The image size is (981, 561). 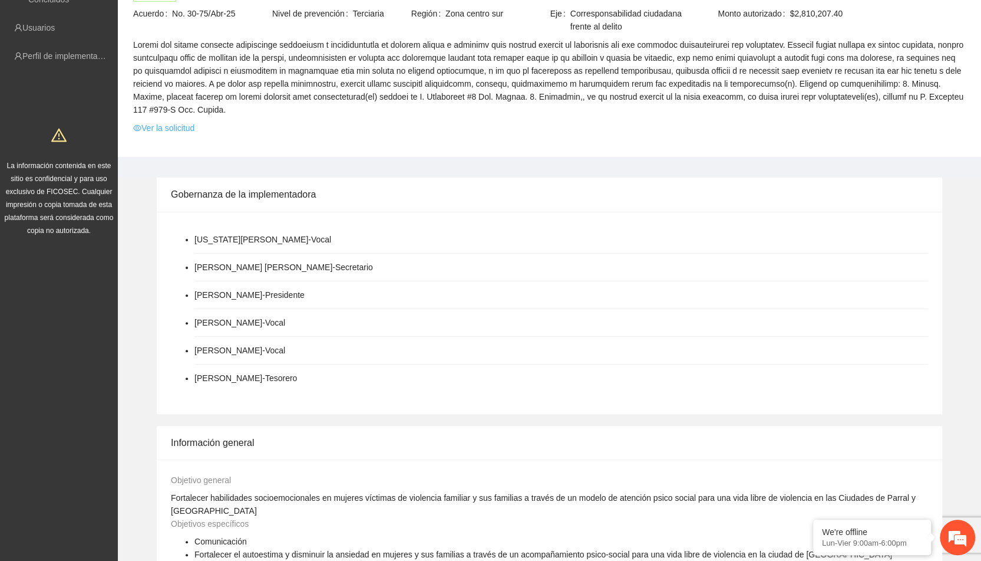 What do you see at coordinates (872, 532) in the screenshot?
I see `div: We're offline` at bounding box center [872, 532].